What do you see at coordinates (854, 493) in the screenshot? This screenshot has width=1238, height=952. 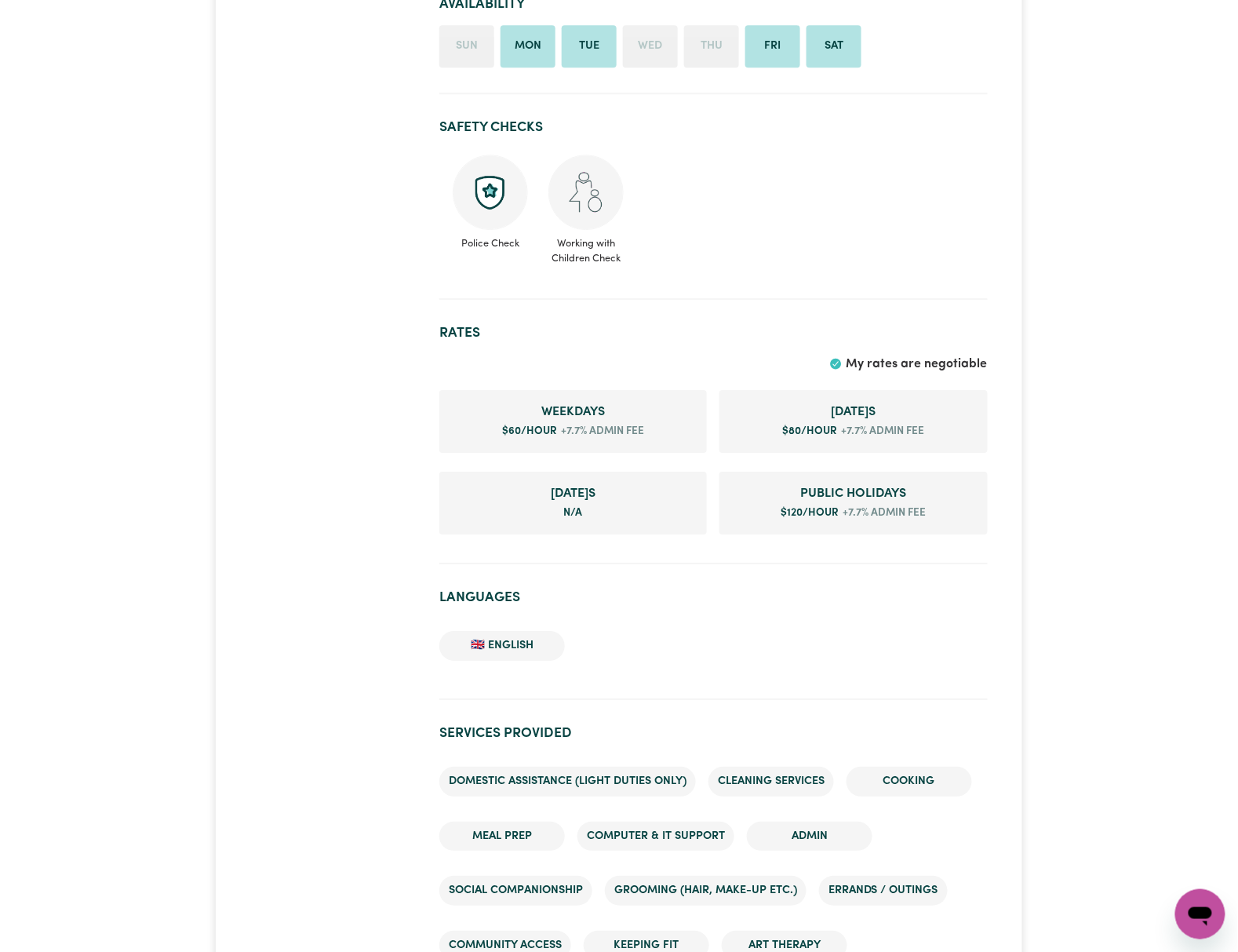 I see `span: Public Holiday rate` at bounding box center [854, 493].